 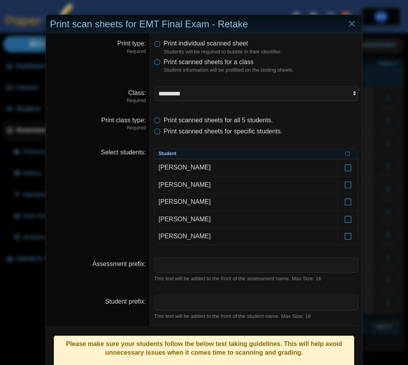 What do you see at coordinates (208, 62) in the screenshot?
I see `span: Print scanned sheets for a class` at bounding box center [208, 62].